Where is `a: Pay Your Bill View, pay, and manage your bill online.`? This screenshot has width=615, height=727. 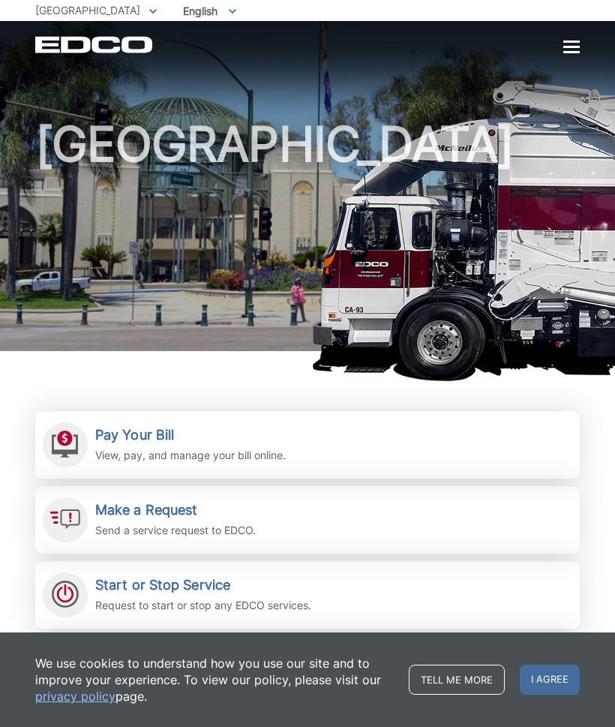 a: Pay Your Bill View, pay, and manage your bill online. is located at coordinates (307, 445).